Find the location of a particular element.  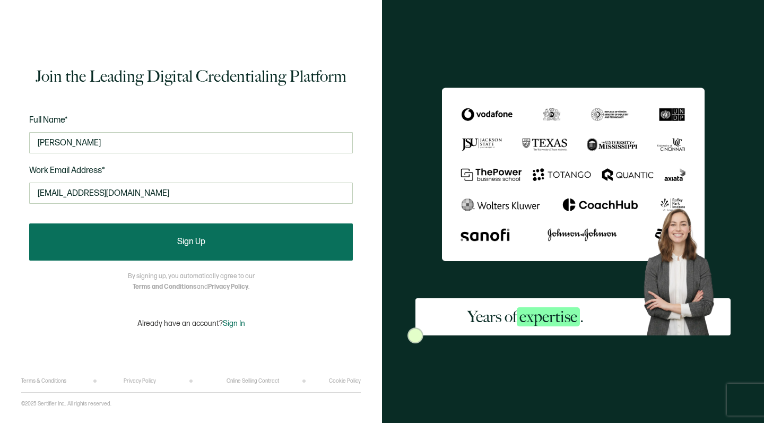

a: Terms and Conditions is located at coordinates (164, 286).